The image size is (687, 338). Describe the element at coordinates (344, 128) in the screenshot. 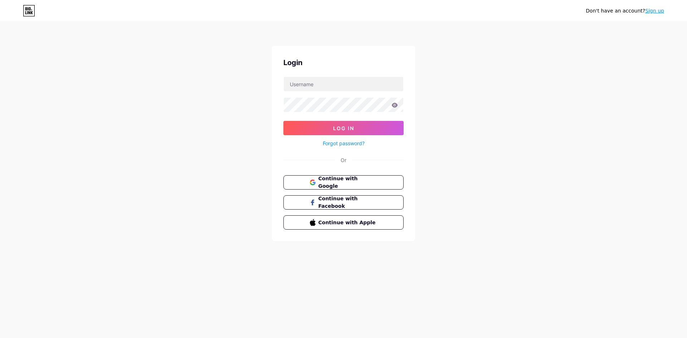

I see `button: Log In` at that location.